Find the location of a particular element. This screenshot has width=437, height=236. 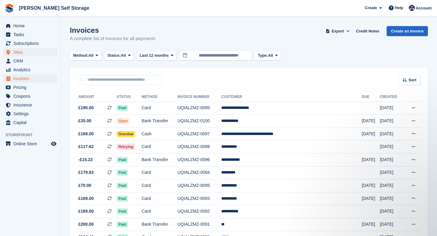

th: Amount is located at coordinates (97, 97).